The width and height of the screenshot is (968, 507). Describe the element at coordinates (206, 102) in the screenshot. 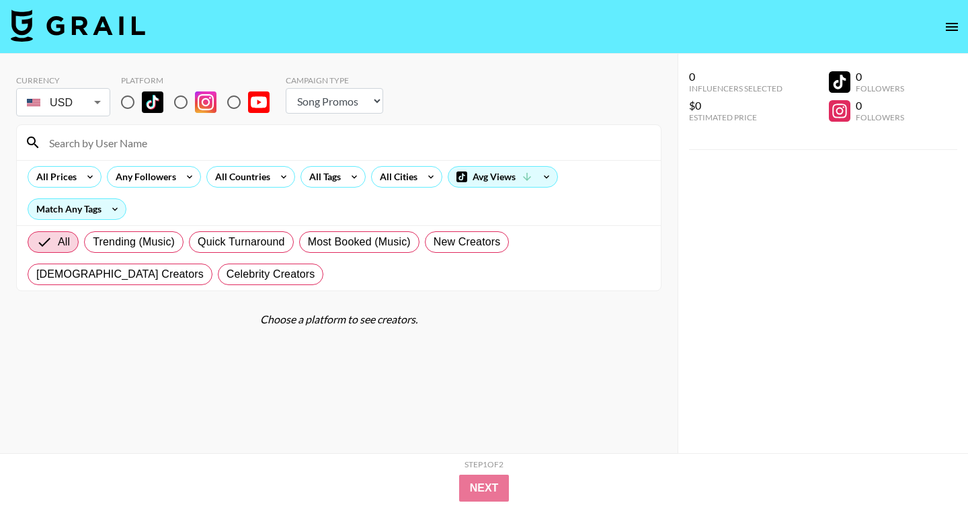

I see `img: Instagram` at that location.